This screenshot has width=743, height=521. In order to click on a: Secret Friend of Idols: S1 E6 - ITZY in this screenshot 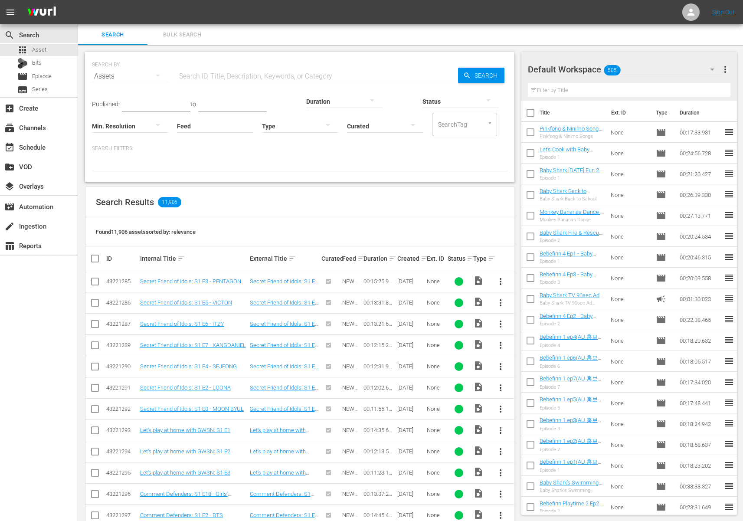, I will do `click(284, 327)`.